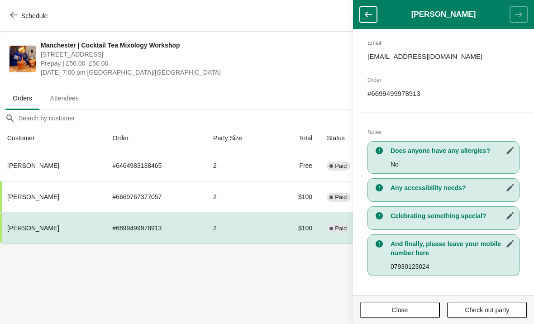 The image size is (534, 324). Describe the element at coordinates (155, 197) in the screenshot. I see `td: # 6669767377057` at that location.